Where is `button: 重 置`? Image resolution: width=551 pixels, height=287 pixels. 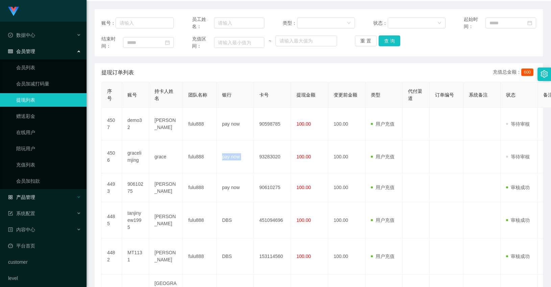 button: 重 置 is located at coordinates (366, 41).